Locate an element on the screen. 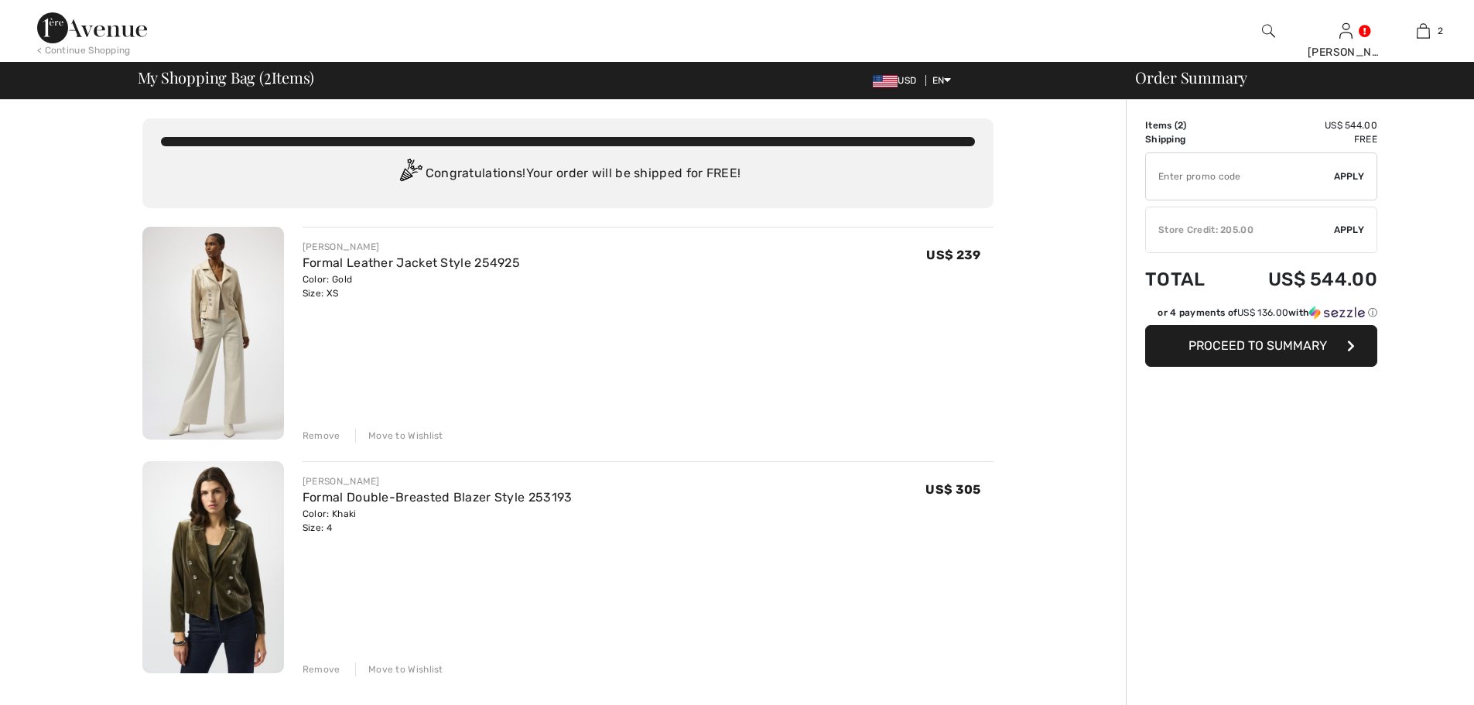  span: US$ 239 is located at coordinates (953, 255).